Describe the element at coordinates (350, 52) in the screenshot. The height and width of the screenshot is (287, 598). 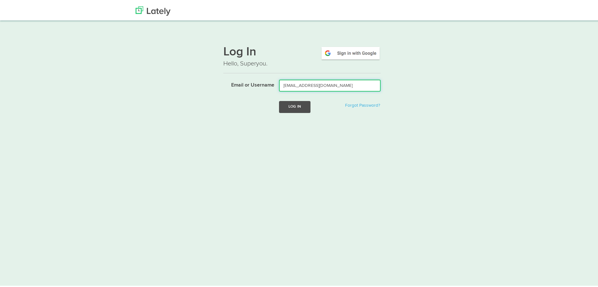
I see `img: google-signin.png` at that location.